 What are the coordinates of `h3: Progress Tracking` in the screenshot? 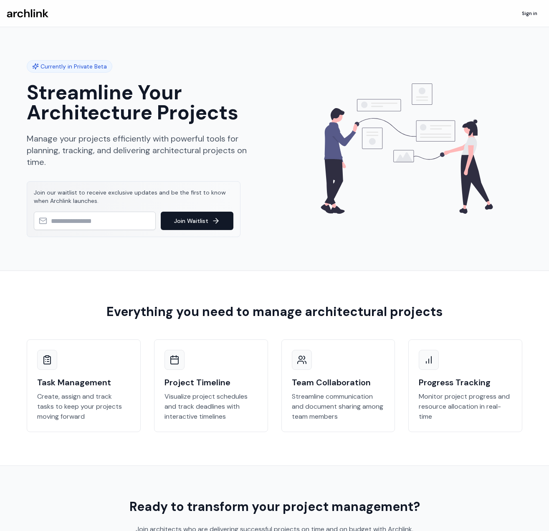 It's located at (465, 382).